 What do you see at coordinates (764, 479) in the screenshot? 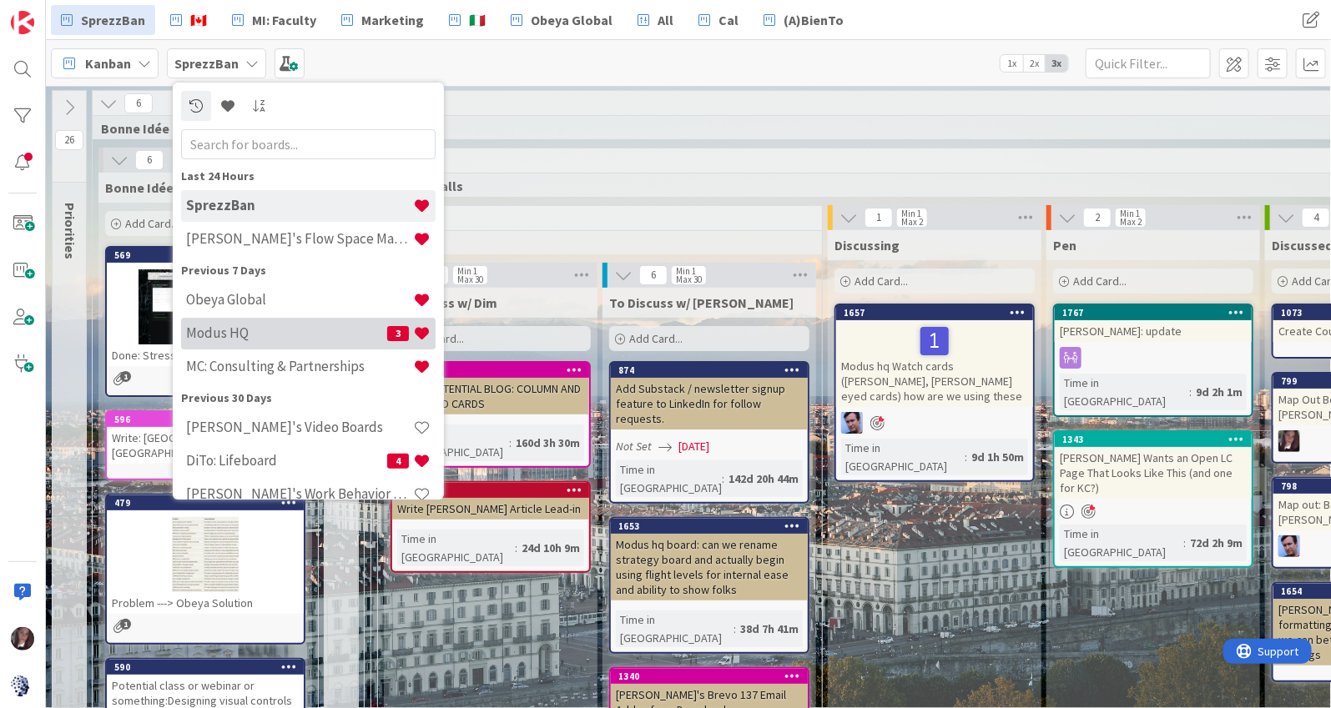
I see `div: 142d 20h 44m` at bounding box center [764, 479].